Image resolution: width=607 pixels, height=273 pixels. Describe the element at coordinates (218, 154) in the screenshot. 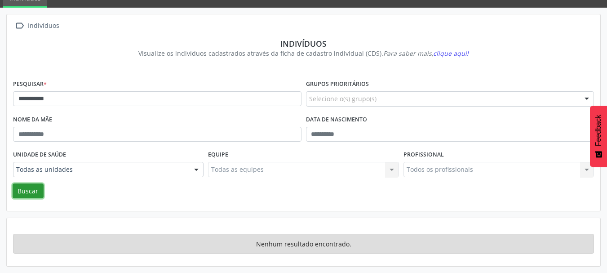

I see `label: Equipe` at that location.